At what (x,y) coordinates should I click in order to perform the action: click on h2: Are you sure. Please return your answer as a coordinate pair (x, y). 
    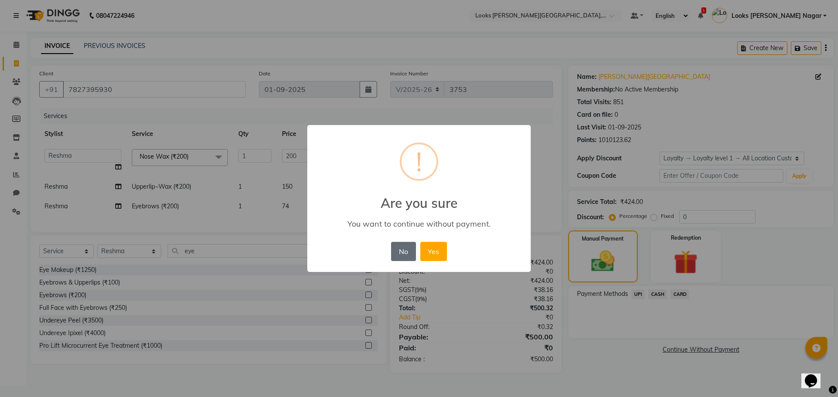
    Looking at the image, I should click on (419, 198).